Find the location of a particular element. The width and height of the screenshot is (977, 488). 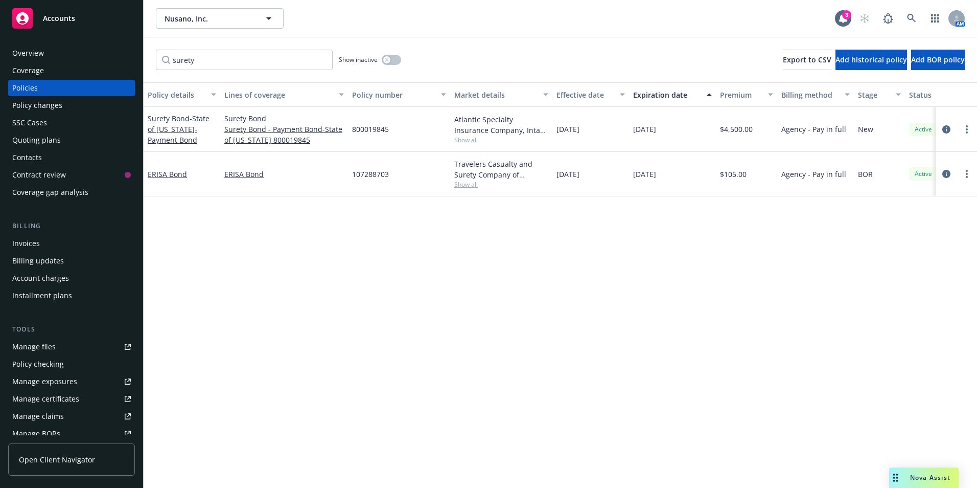

div: Lines of coverage is located at coordinates (279, 95).